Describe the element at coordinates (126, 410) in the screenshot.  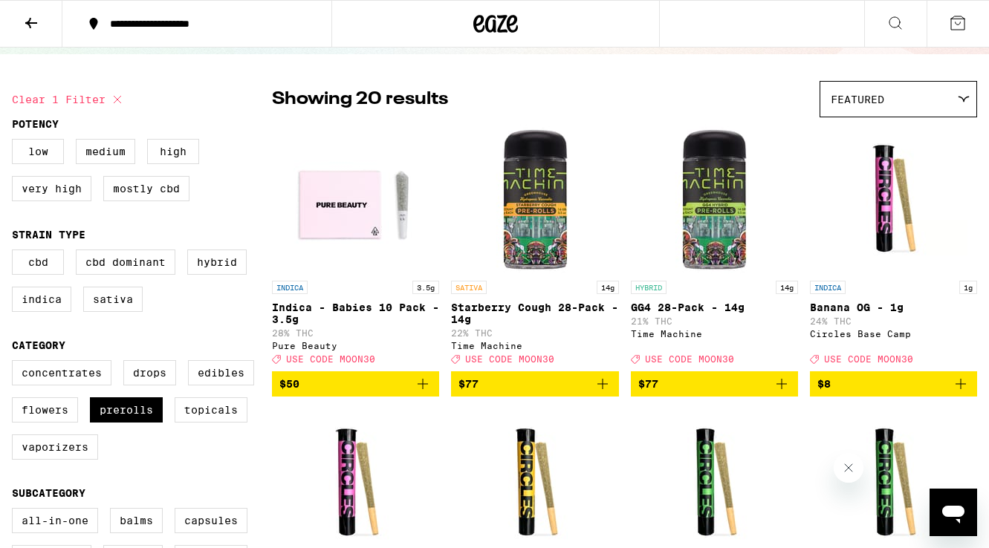
I see `label: Prerolls` at that location.